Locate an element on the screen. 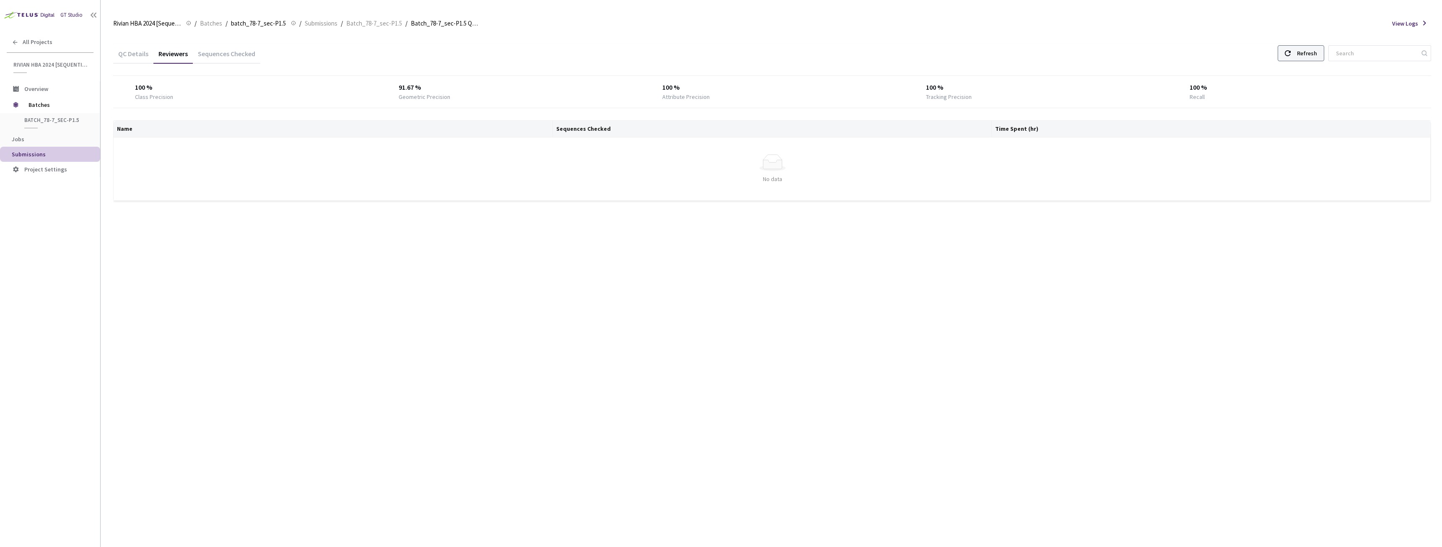 This screenshot has height=547, width=1442. div: Reviewers is located at coordinates (173, 57).